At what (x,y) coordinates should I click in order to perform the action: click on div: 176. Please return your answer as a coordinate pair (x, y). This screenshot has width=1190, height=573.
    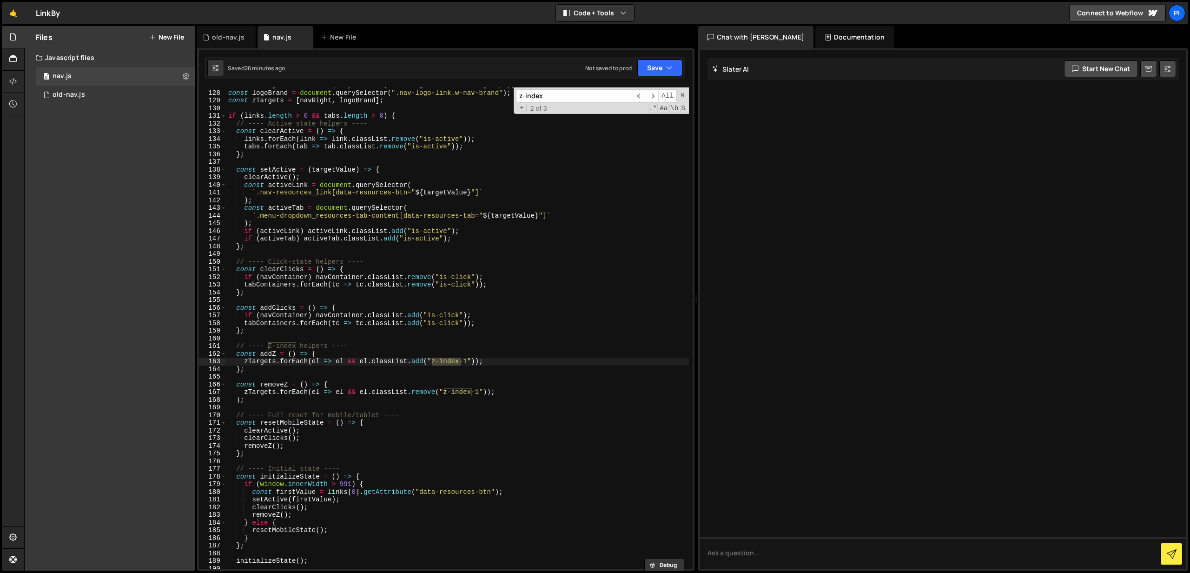
    Looking at the image, I should click on (213, 461).